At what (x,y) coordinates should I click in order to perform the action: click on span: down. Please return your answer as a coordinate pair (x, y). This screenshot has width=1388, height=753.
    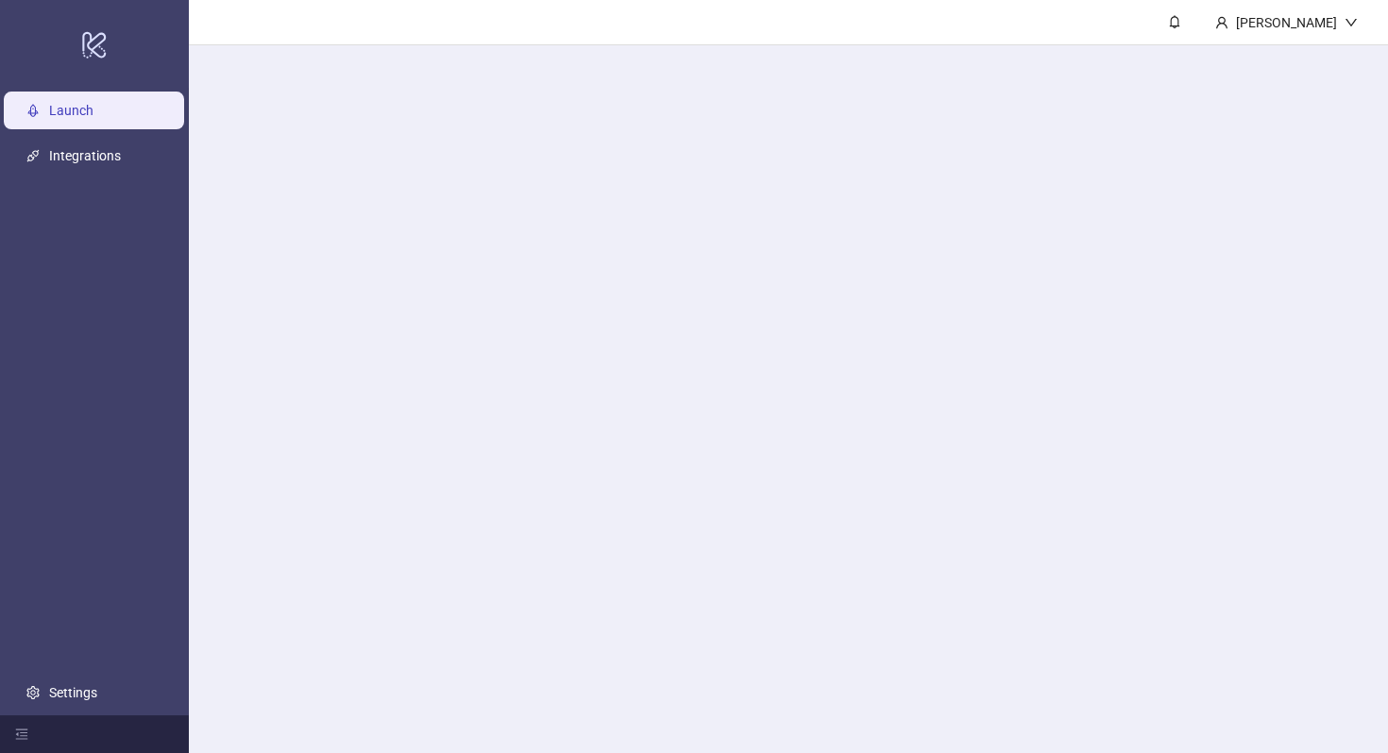
    Looking at the image, I should click on (1351, 23).